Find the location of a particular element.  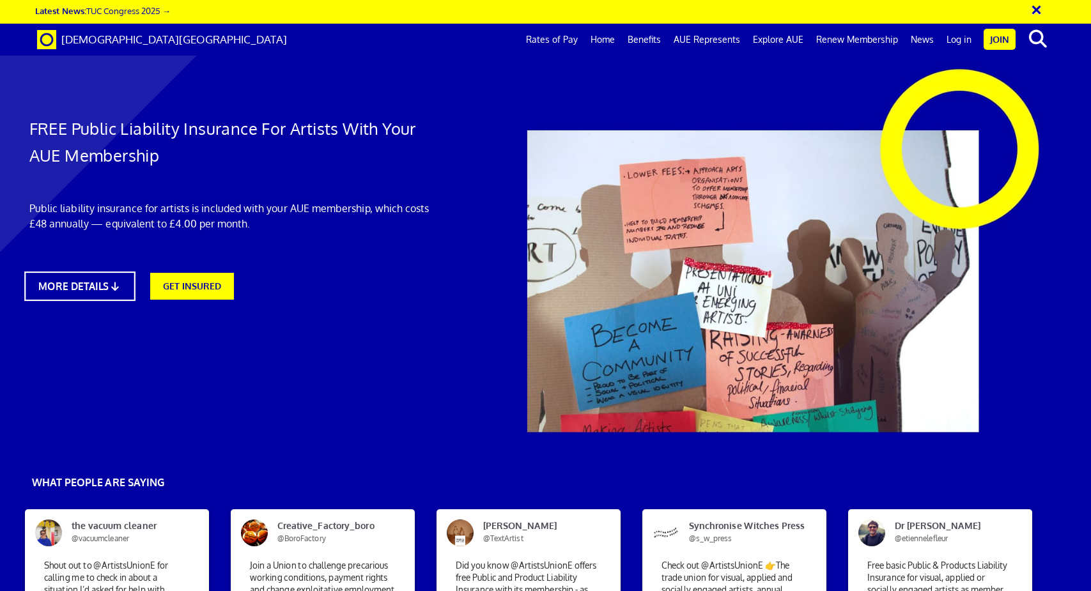

button: search is located at coordinates (1038, 39).